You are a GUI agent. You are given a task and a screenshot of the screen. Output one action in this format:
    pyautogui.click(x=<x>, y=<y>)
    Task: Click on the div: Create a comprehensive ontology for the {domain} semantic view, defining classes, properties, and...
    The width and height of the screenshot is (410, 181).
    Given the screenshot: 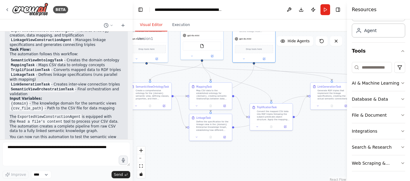 What is the action you would take?
    pyautogui.click(x=152, y=94)
    